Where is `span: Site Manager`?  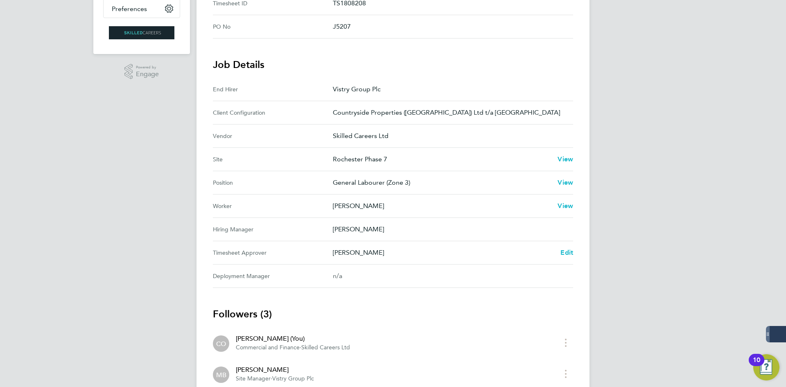 span: Site Manager is located at coordinates (253, 378).